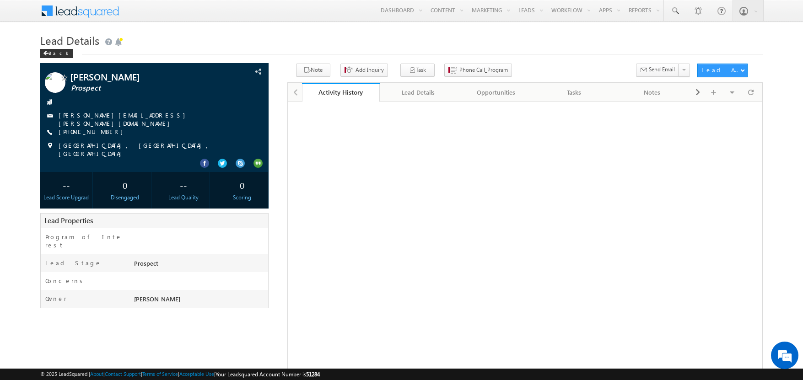 The height and width of the screenshot is (380, 803). What do you see at coordinates (652, 92) in the screenshot?
I see `a: Notes` at bounding box center [652, 92].